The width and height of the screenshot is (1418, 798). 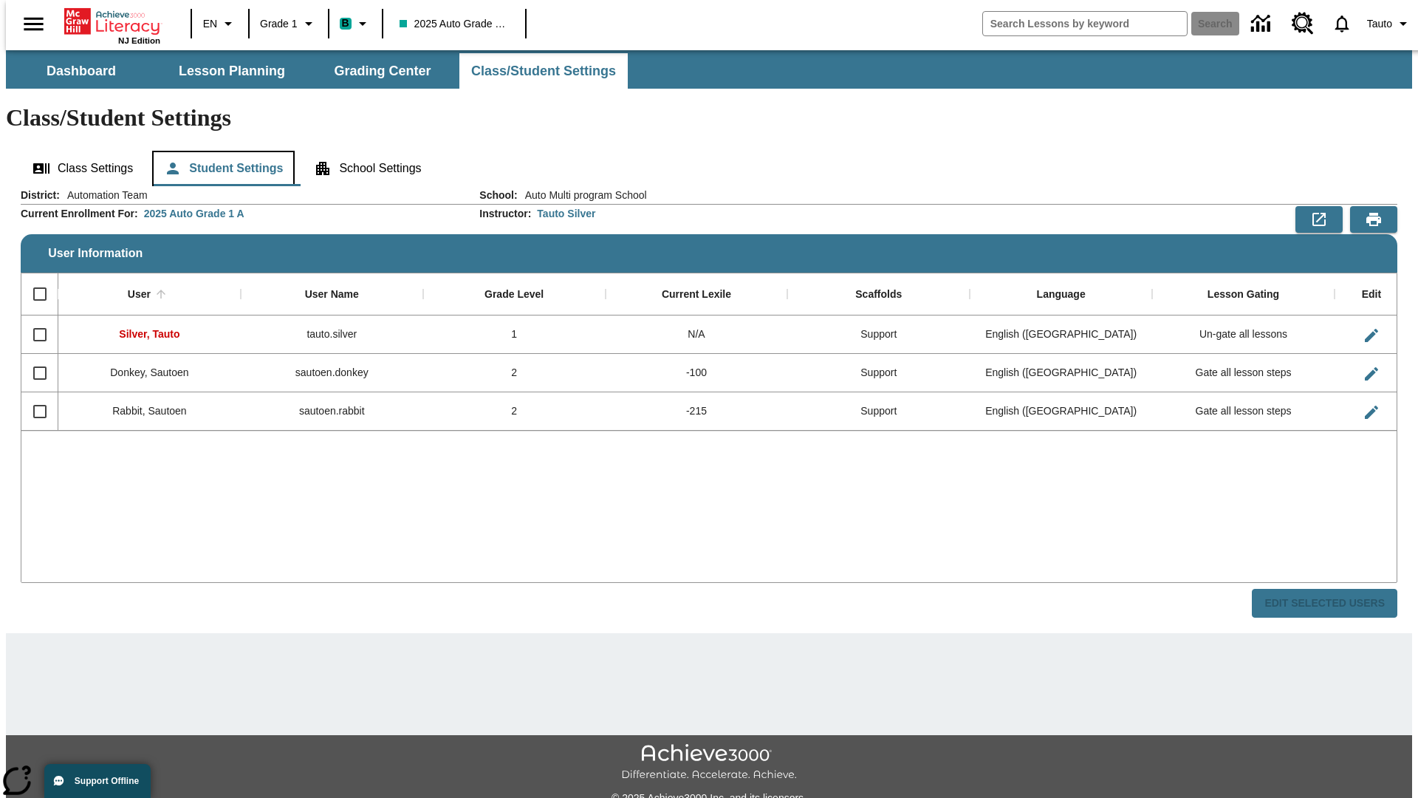 I want to click on div: N/A, so click(x=696, y=335).